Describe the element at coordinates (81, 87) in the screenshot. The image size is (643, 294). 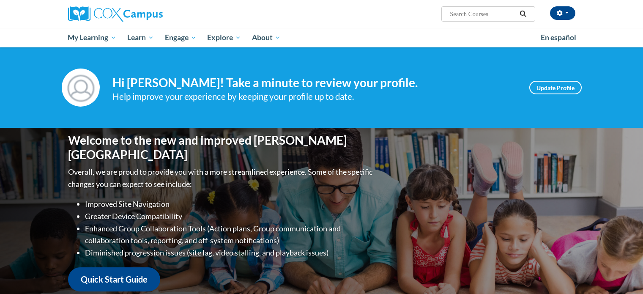
I see `img: Profile Image` at that location.